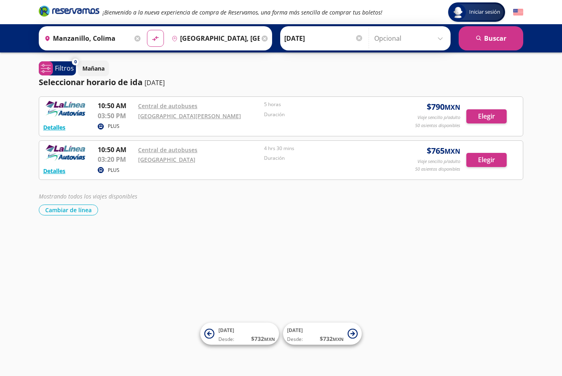  Describe the element at coordinates (484, 12) in the screenshot. I see `span: Iniciar sesión` at that location.